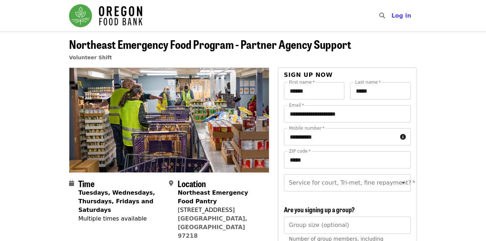 Image resolution: width=486 pixels, height=241 pixels. I want to click on img: Oregon Food Bank - Home, so click(106, 16).